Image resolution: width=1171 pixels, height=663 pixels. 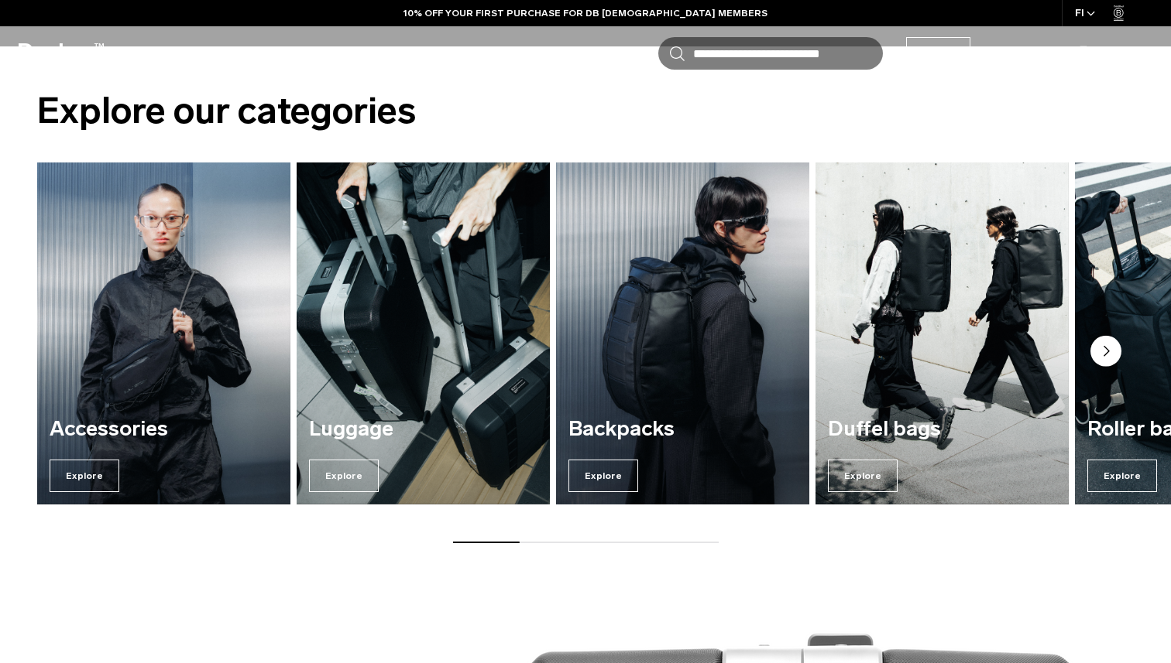 I want to click on a: Support, so click(x=254, y=53).